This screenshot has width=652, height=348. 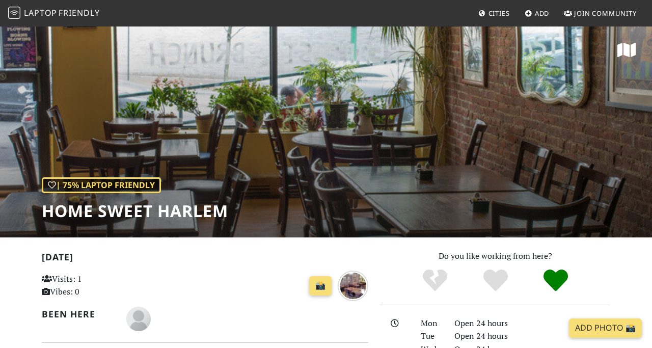 I want to click on div: Mon, so click(x=432, y=324).